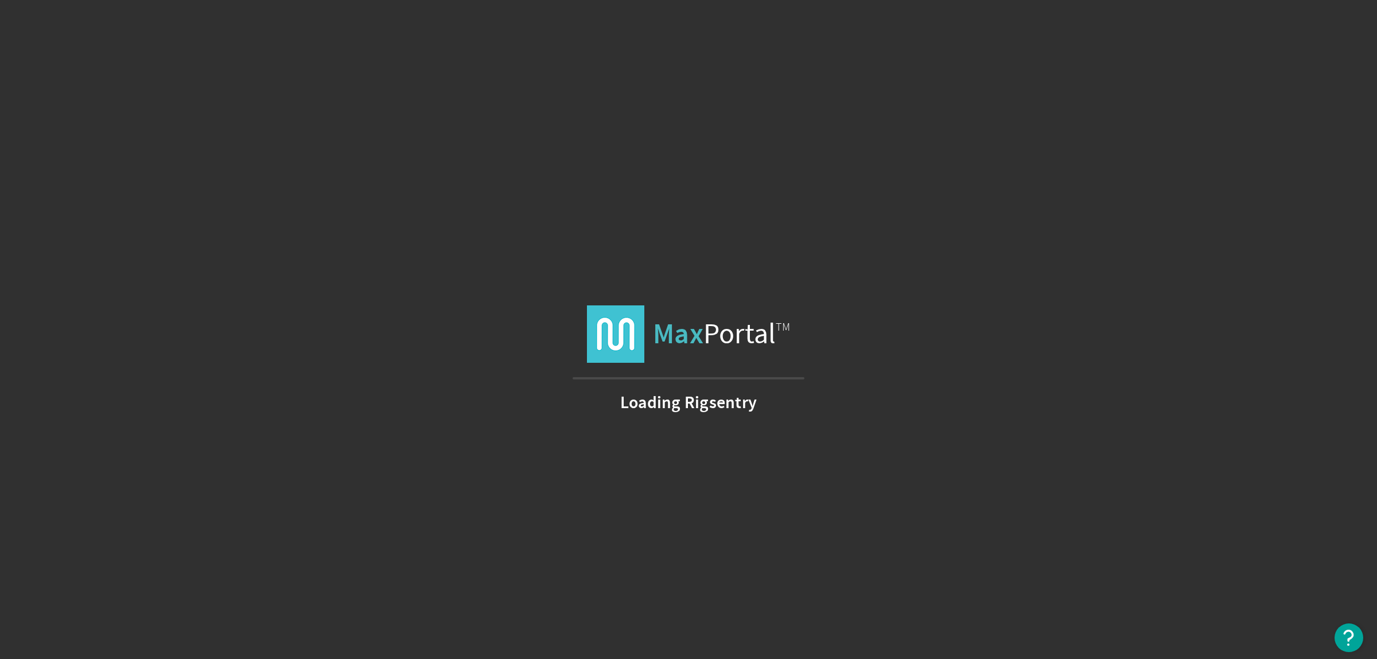 Image resolution: width=1377 pixels, height=659 pixels. Describe the element at coordinates (678, 333) in the screenshot. I see `strong: Max` at that location.